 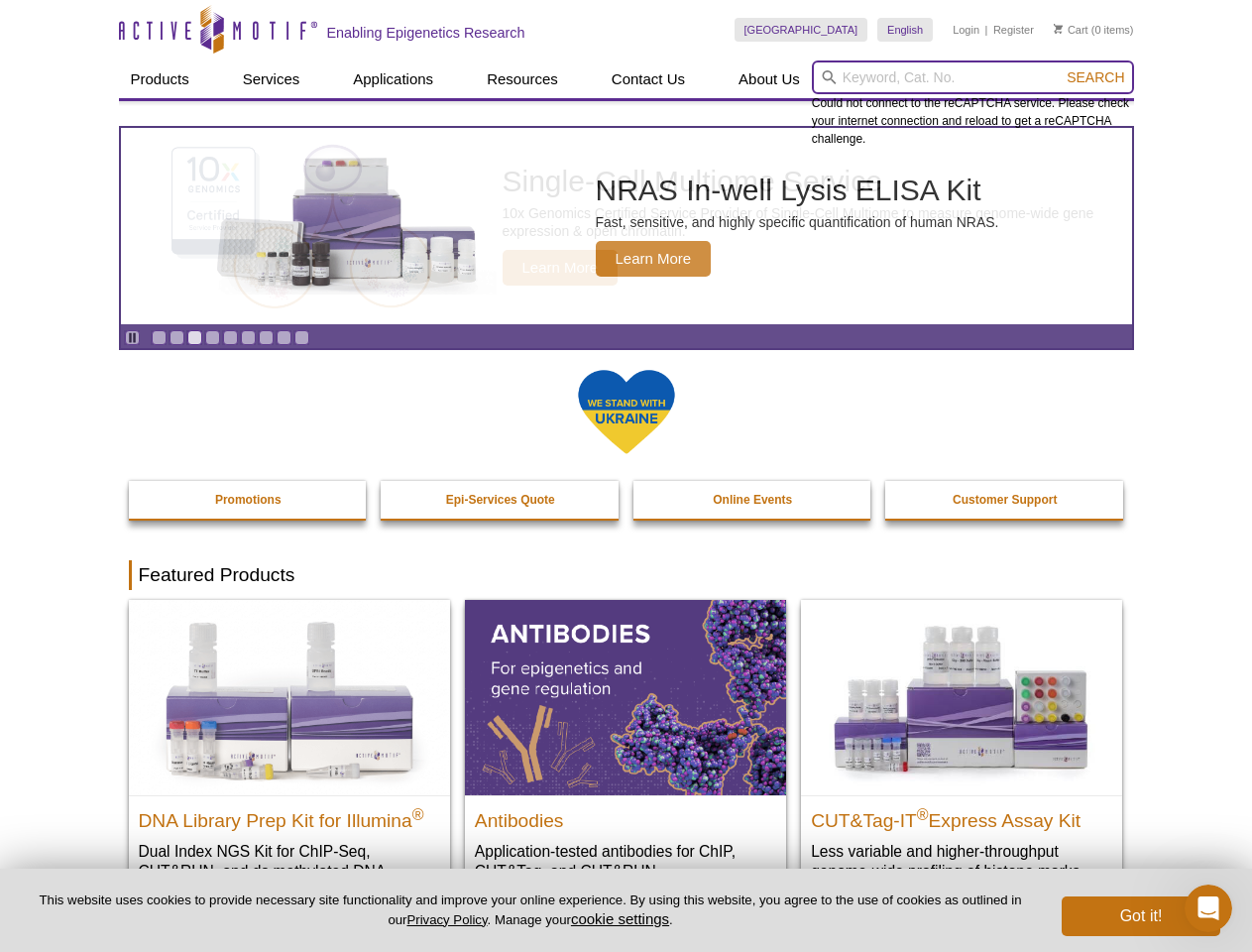 I want to click on img: DNA Library Prep Kit for Illumina, so click(x=289, y=698).